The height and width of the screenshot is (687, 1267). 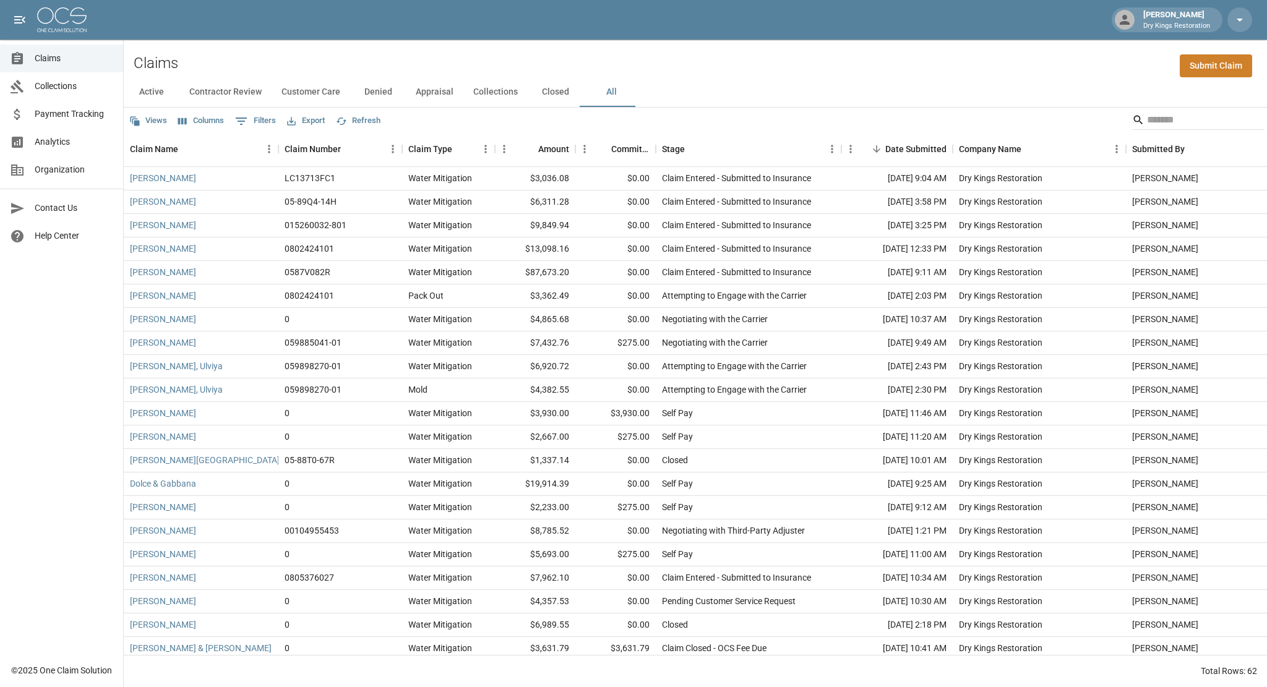 I want to click on h2: Claims, so click(x=156, y=63).